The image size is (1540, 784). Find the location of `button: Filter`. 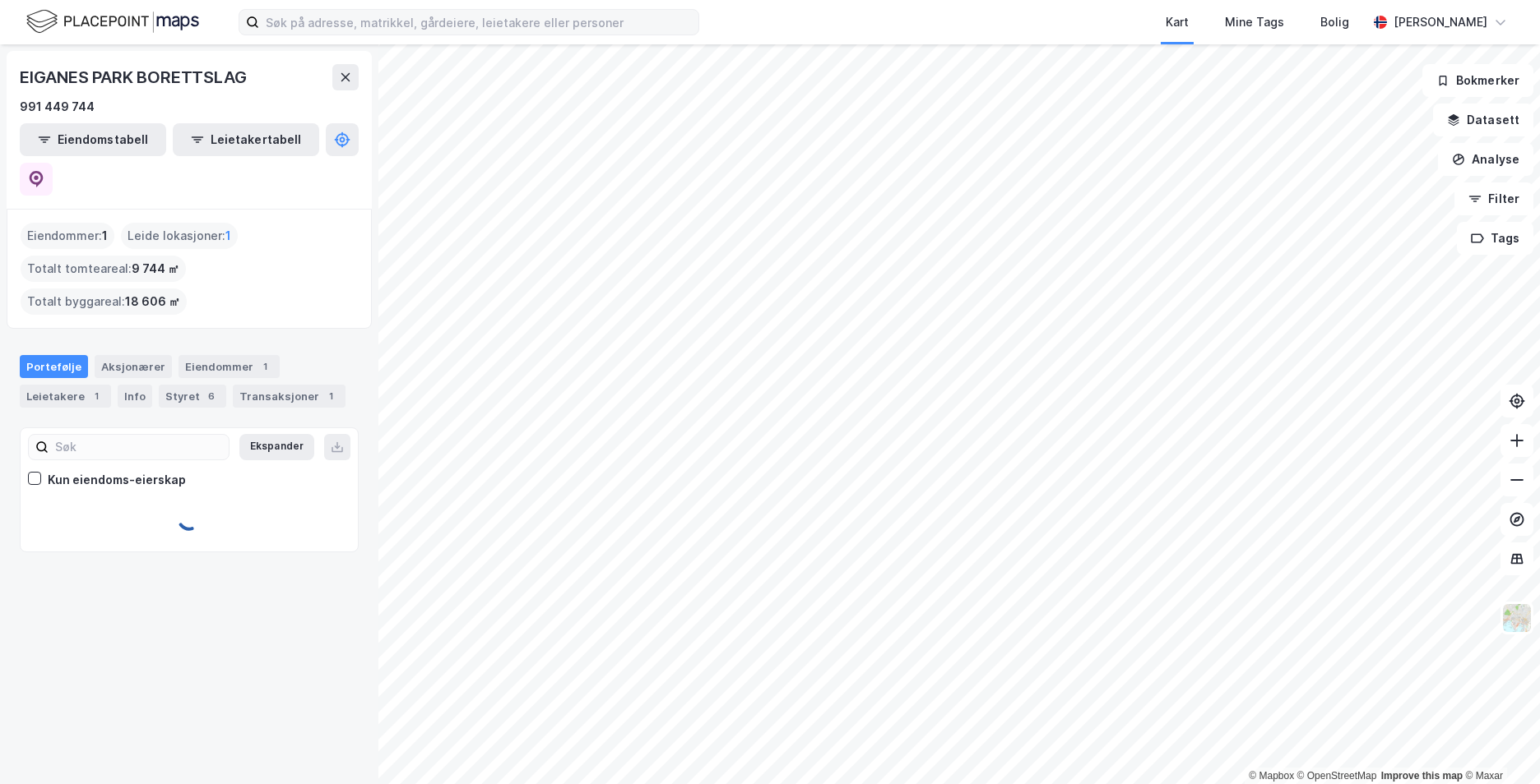

button: Filter is located at coordinates (1494, 199).